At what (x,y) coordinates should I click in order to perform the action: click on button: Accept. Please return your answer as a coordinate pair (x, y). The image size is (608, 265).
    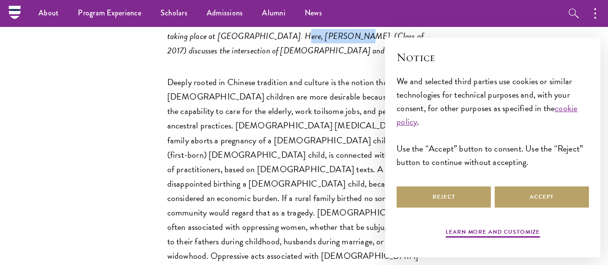
    Looking at the image, I should click on (542, 197).